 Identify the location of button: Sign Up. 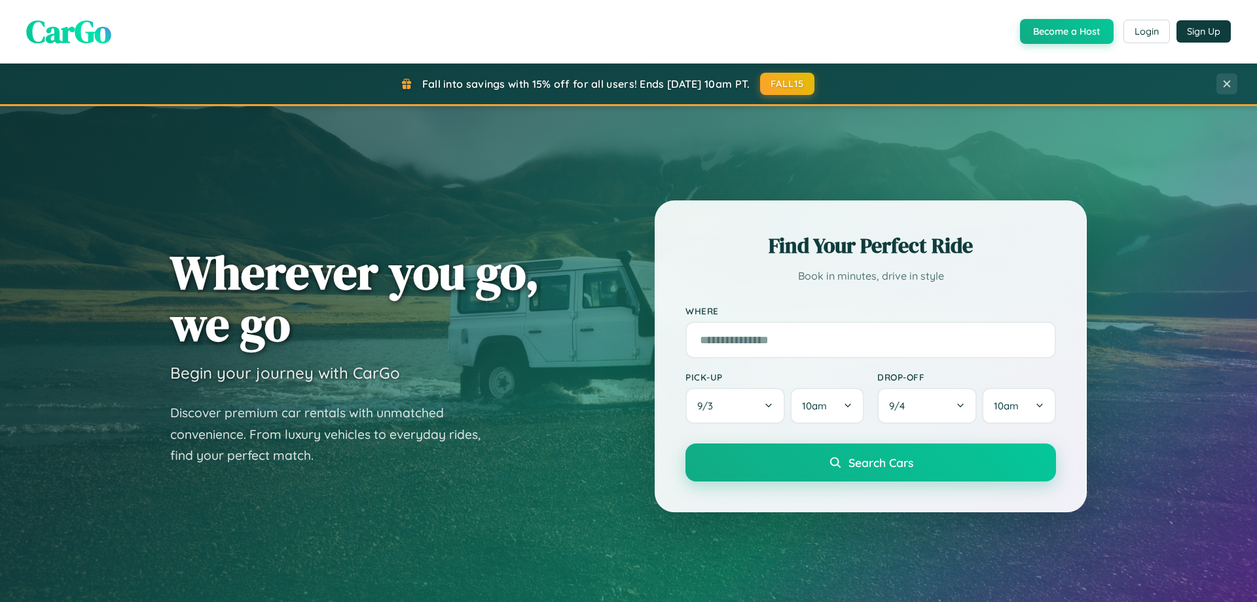
(1204, 31).